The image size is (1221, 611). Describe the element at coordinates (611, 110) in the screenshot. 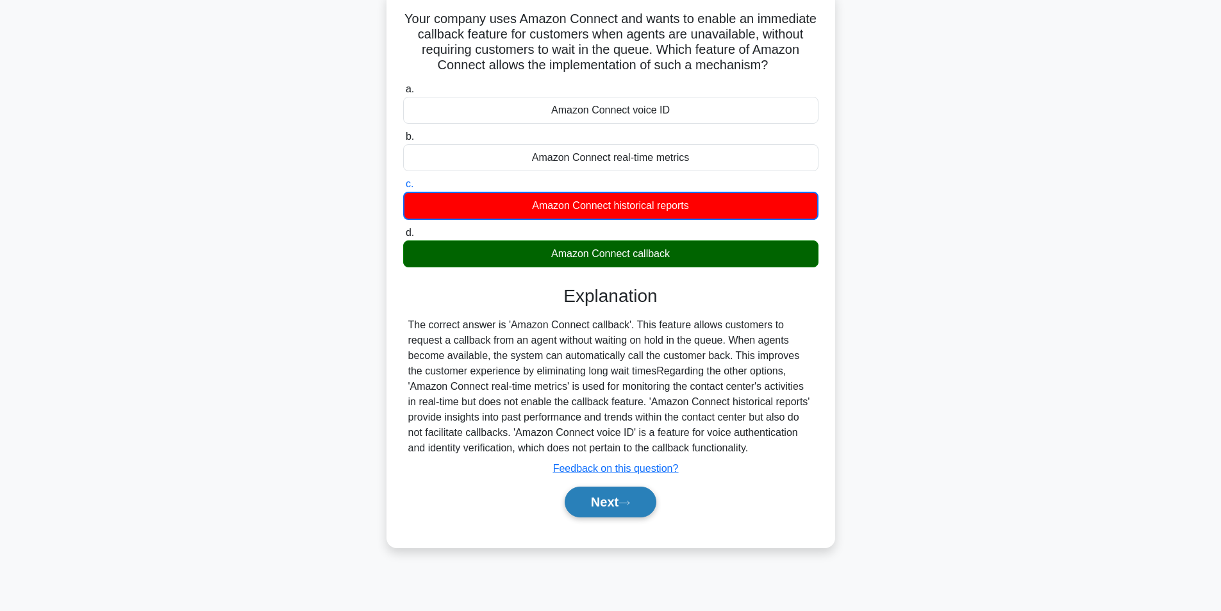

I see `div: Amazon Connect voice ID` at that location.